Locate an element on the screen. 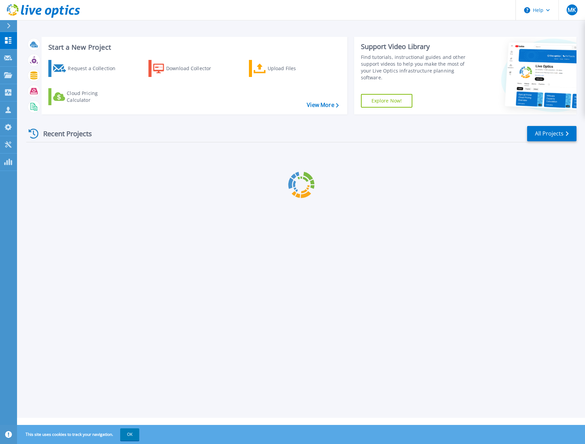 The image size is (585, 444). div: Upload Files is located at coordinates (295, 68).